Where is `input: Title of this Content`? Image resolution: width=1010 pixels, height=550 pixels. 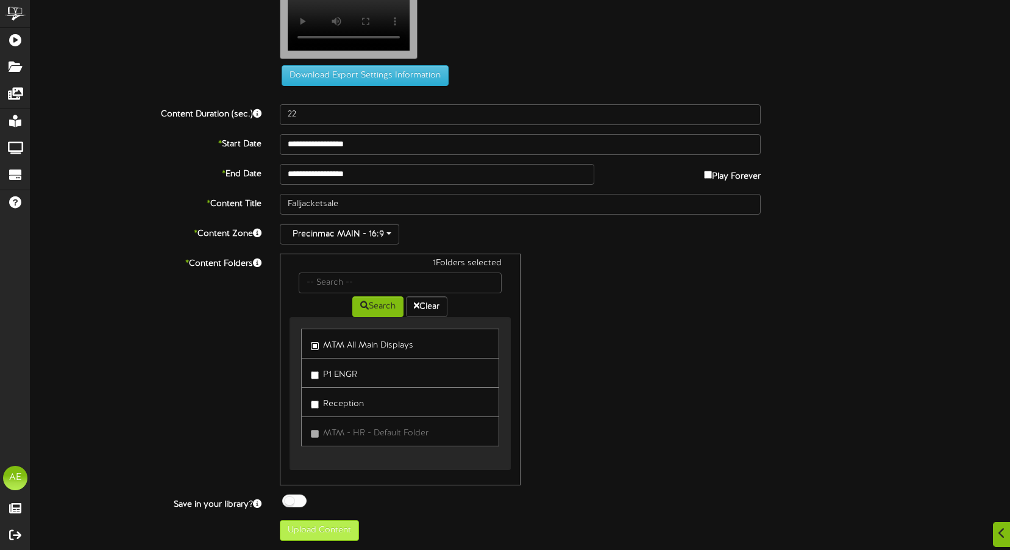
input: Title of this Content is located at coordinates (520, 204).